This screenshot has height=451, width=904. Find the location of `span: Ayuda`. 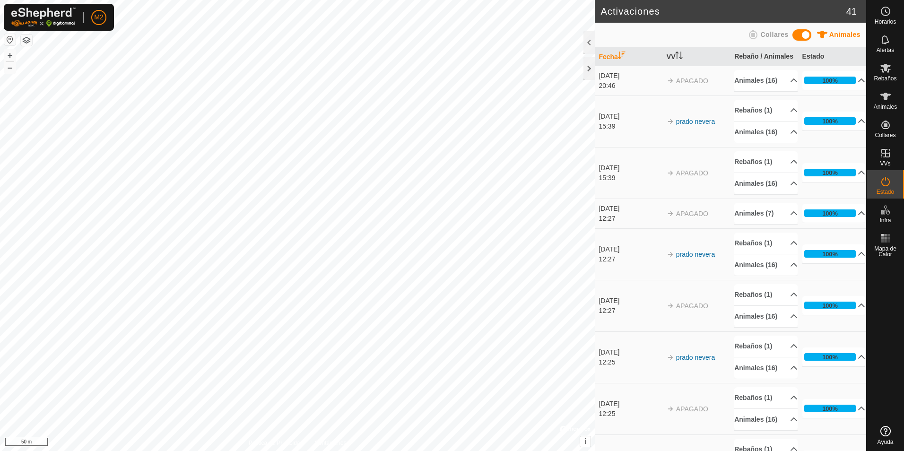

span: Ayuda is located at coordinates (886, 442).